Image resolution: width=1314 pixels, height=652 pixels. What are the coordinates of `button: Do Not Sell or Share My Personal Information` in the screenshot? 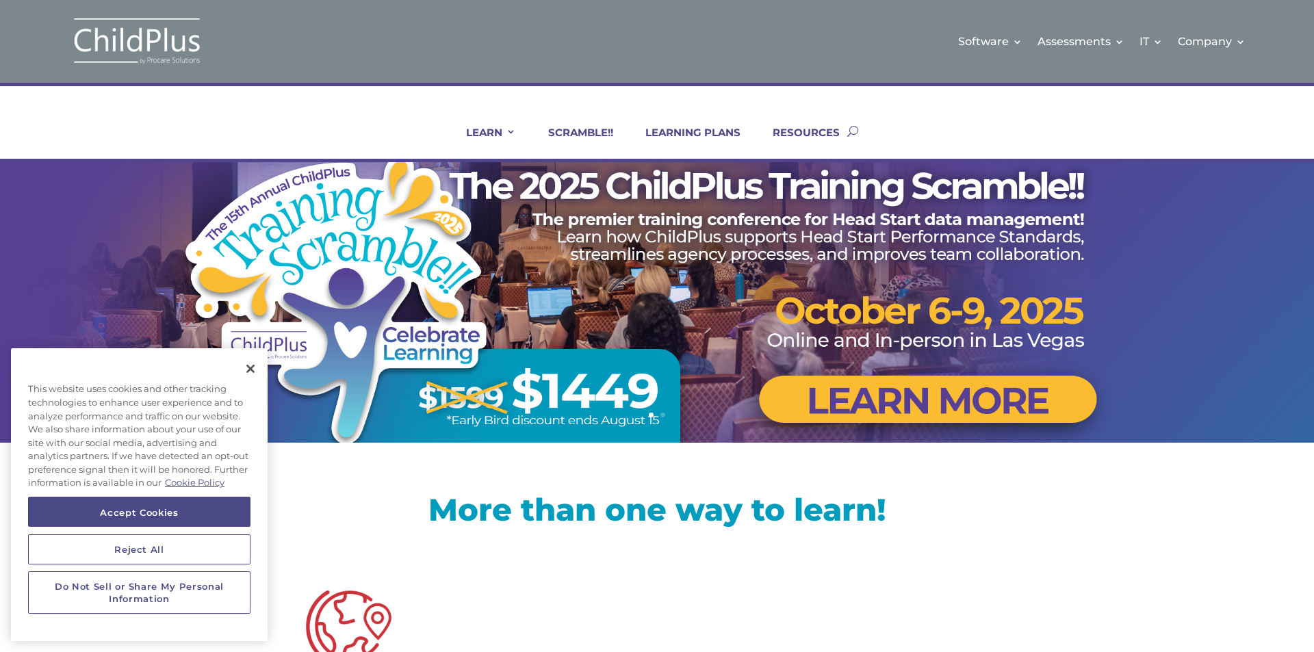 It's located at (139, 593).